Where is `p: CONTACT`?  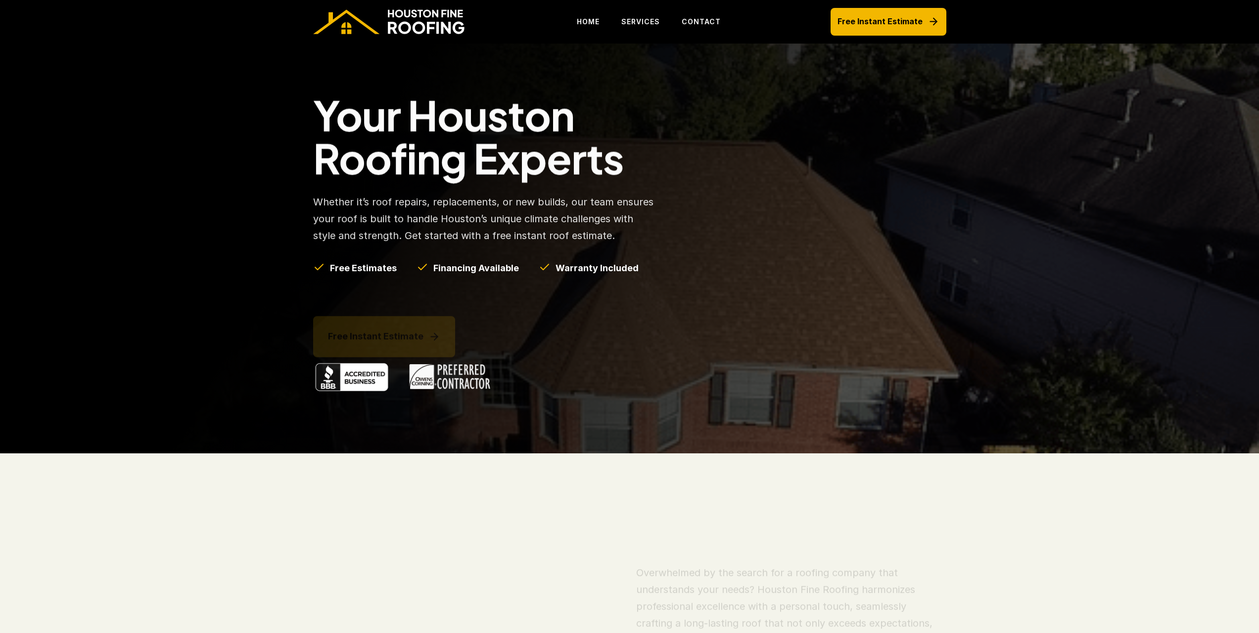 p: CONTACT is located at coordinates (701, 22).